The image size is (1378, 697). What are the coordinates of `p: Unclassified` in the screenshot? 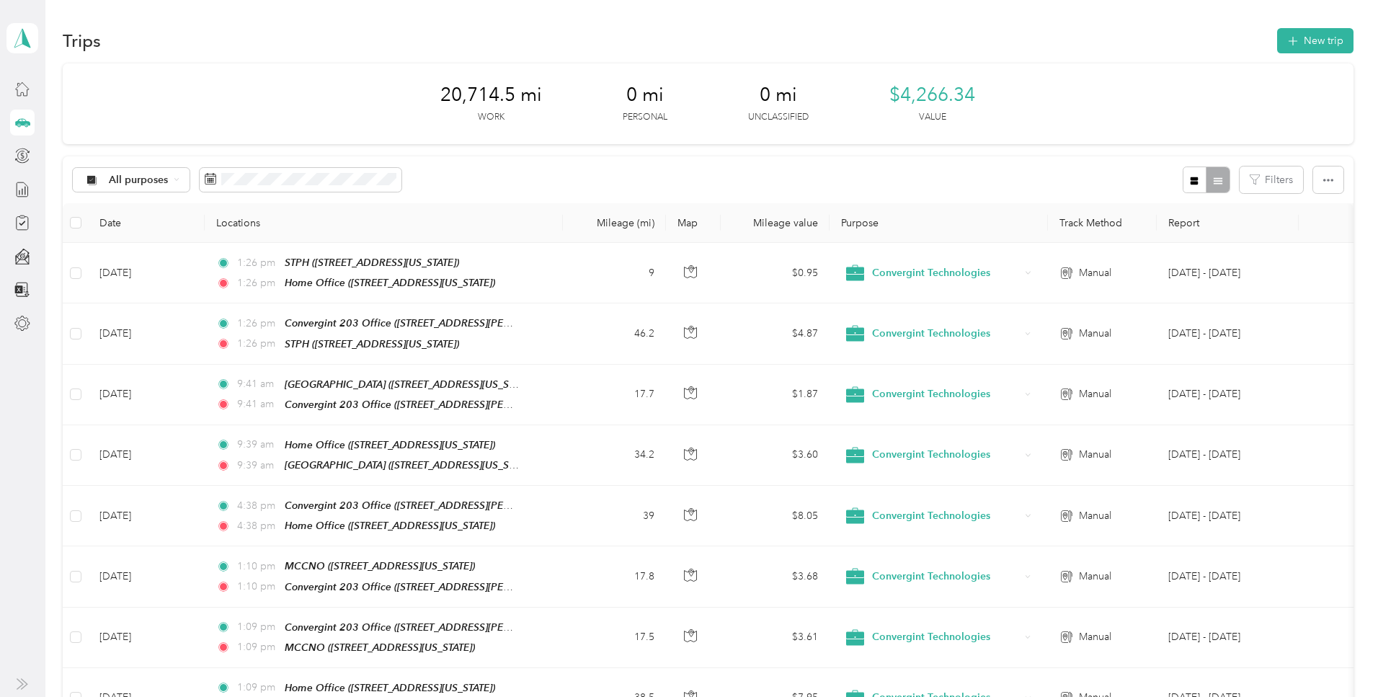 It's located at (778, 117).